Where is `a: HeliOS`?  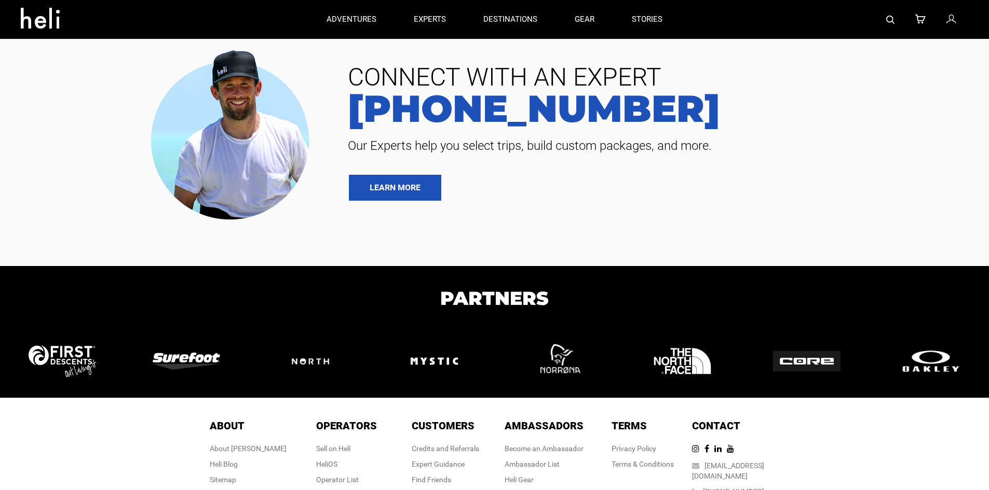
a: HeliOS is located at coordinates (326, 464).